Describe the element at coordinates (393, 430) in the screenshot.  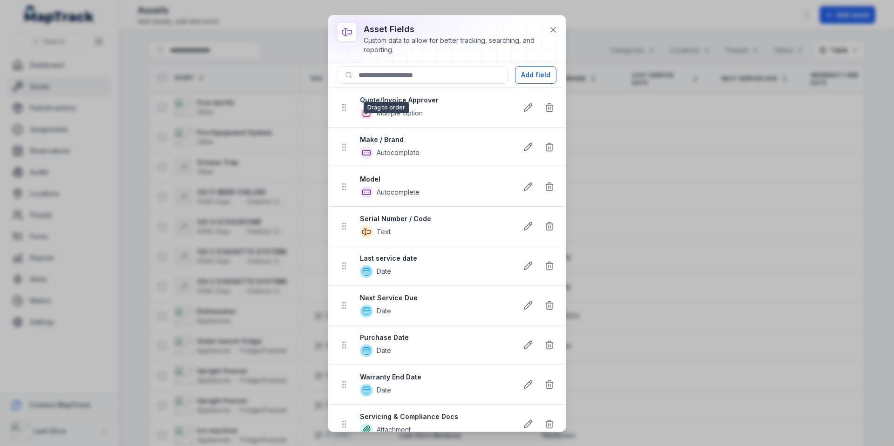
I see `span: Attachment` at that location.